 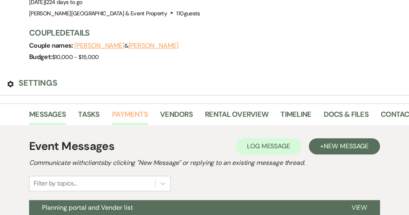 I want to click on button: Log Message, so click(x=268, y=146).